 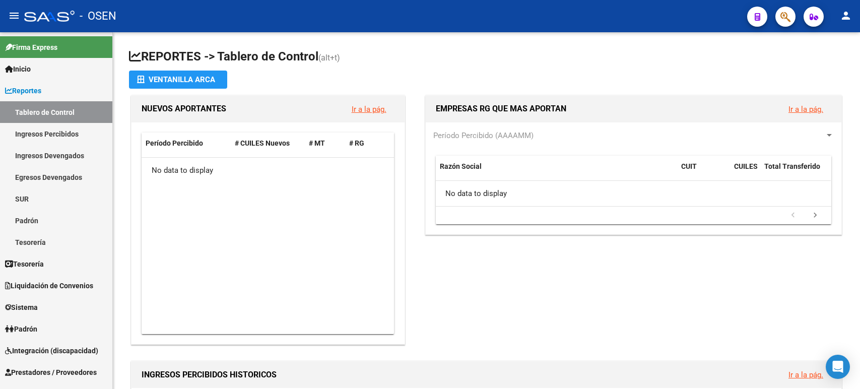 What do you see at coordinates (21, 307) in the screenshot?
I see `span: Sistema` at bounding box center [21, 307].